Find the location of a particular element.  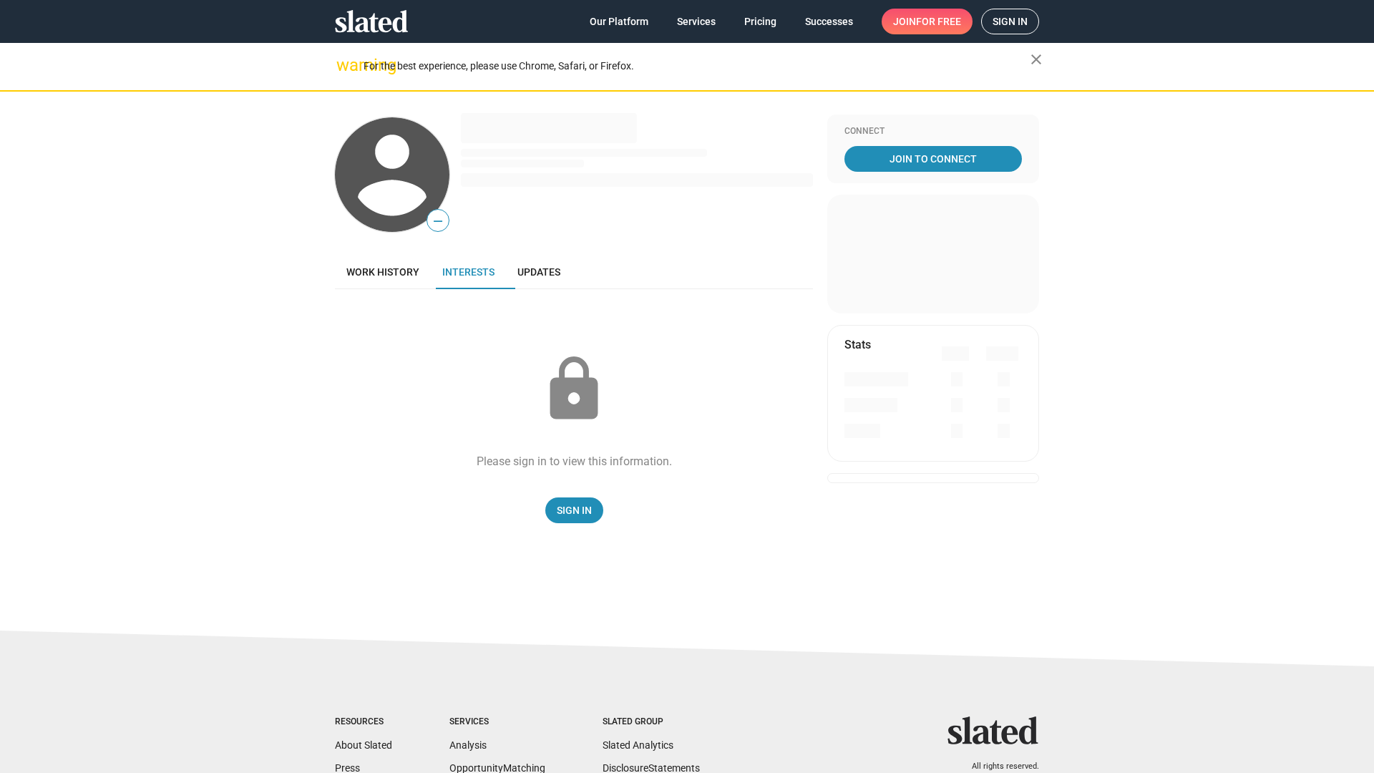

mat-card-title: Stats is located at coordinates (857, 344).